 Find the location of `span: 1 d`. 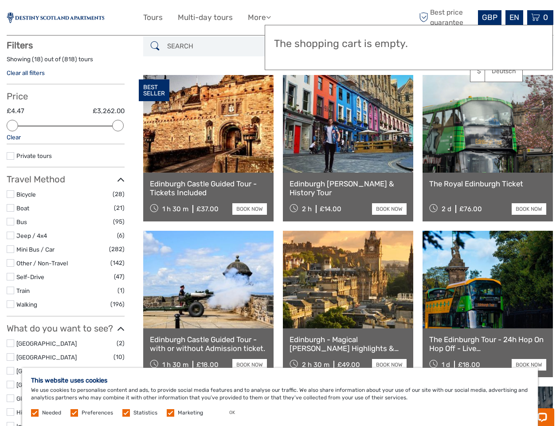

span: 1 d is located at coordinates (446, 365).